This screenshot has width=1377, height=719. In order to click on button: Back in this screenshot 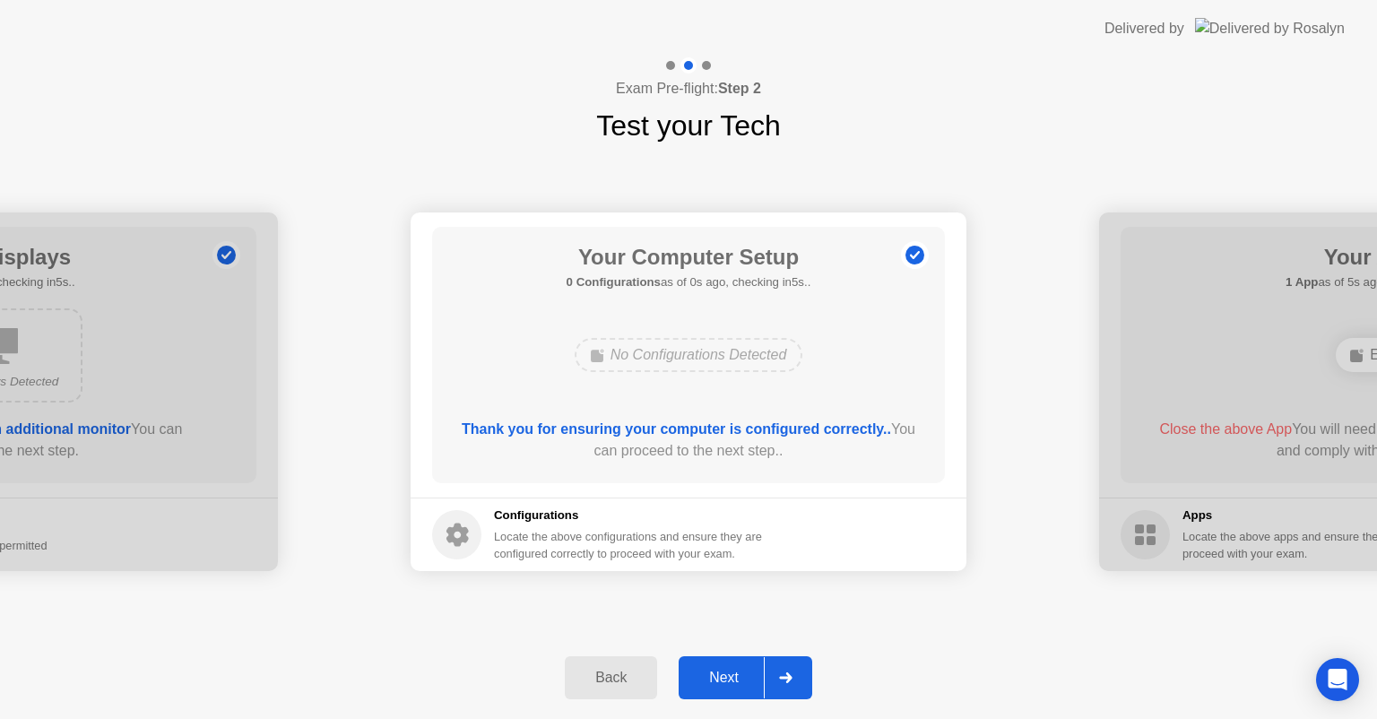, I will do `click(610, 678)`.